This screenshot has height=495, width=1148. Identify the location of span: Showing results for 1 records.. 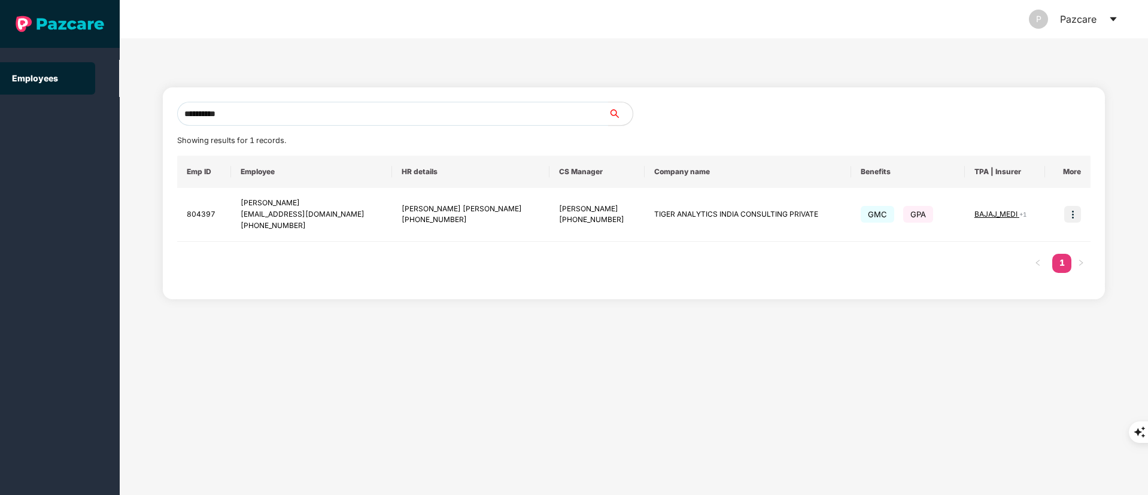
(232, 140).